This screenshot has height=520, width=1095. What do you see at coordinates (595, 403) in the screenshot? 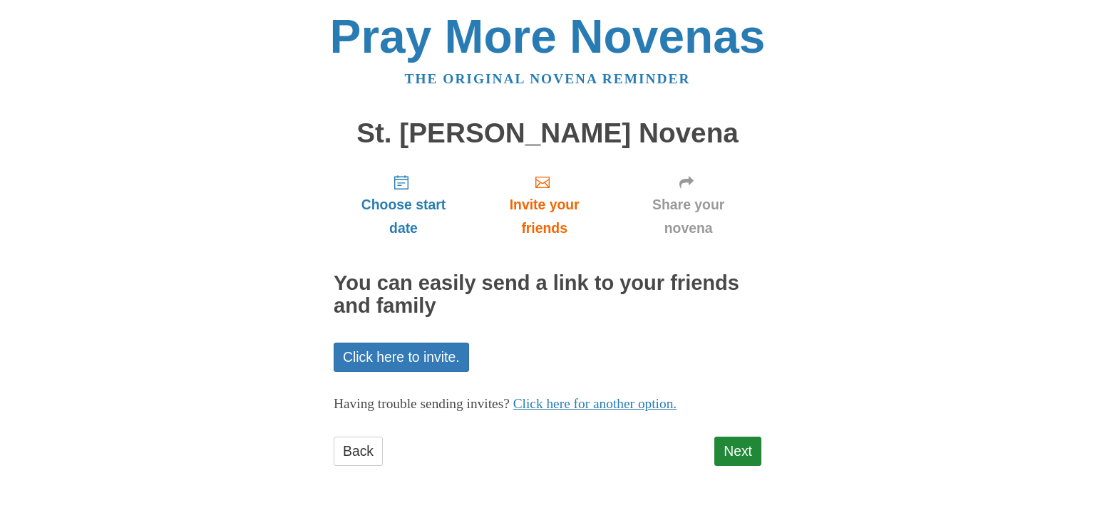
I see `a: Click here for another option.` at bounding box center [595, 403].